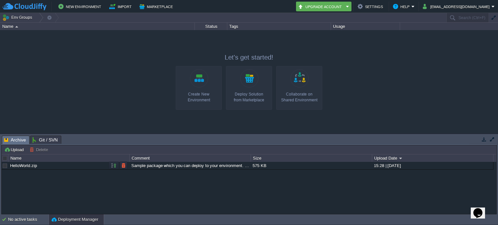 This screenshot has height=225, width=498. What do you see at coordinates (23, 166) in the screenshot?
I see `a: HelloWorld.zip` at bounding box center [23, 166].